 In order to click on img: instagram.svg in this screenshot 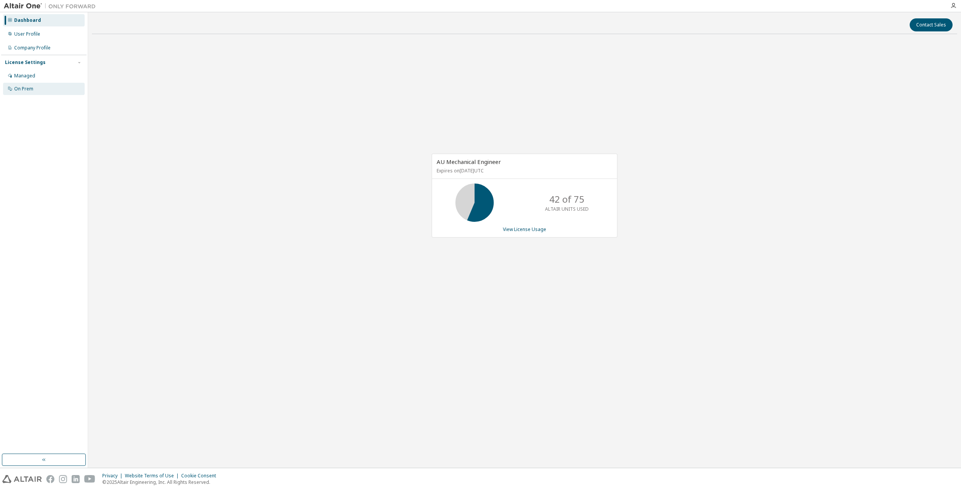, I will do `click(63, 479)`.